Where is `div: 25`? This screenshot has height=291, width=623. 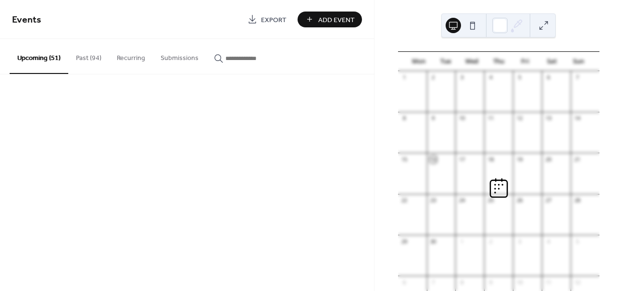
div: 25 is located at coordinates (491, 201).